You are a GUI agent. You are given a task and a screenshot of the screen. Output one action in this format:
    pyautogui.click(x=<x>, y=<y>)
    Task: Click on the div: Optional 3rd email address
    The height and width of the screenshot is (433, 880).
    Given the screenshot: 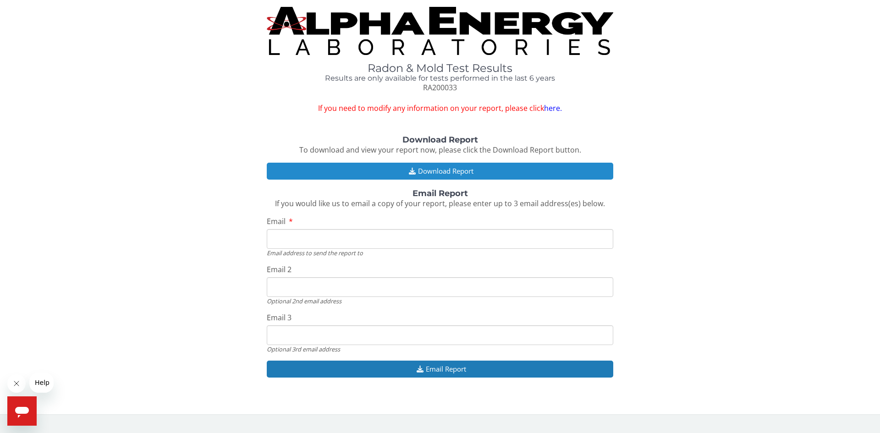 What is the action you would take?
    pyautogui.click(x=440, y=349)
    